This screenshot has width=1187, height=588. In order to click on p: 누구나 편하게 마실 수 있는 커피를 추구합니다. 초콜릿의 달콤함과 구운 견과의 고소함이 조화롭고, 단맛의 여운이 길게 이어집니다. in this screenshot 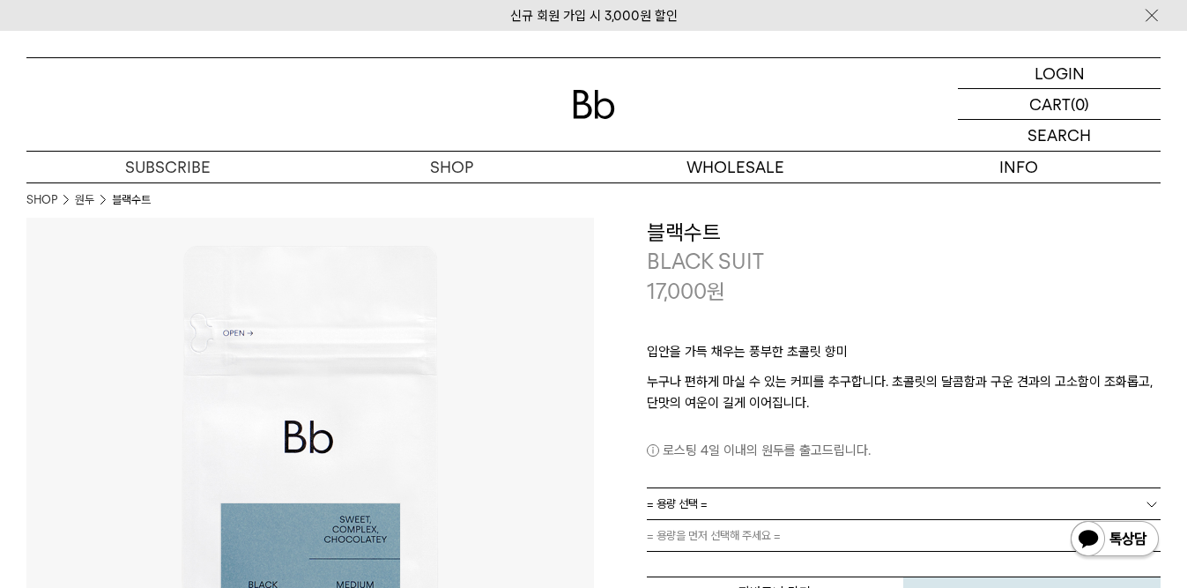, I will do `click(904, 392)`.